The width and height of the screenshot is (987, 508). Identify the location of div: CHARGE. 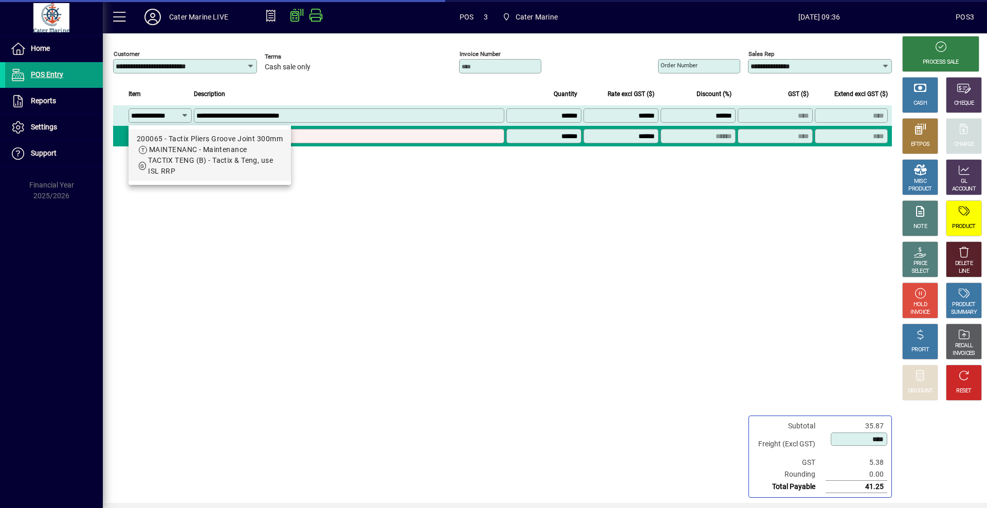
(964, 144).